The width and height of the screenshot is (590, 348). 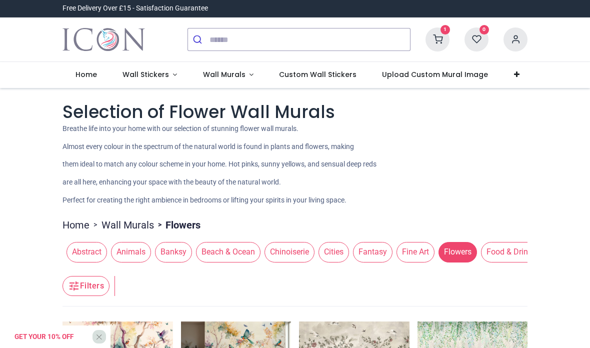 What do you see at coordinates (129, 252) in the screenshot?
I see `button: Animals` at bounding box center [129, 252].